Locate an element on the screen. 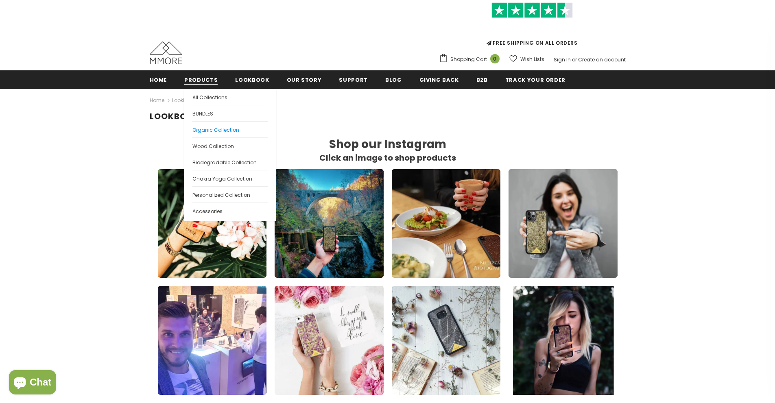  span: FREE SHIPPING ON ALL ORDERS is located at coordinates (532, 26).